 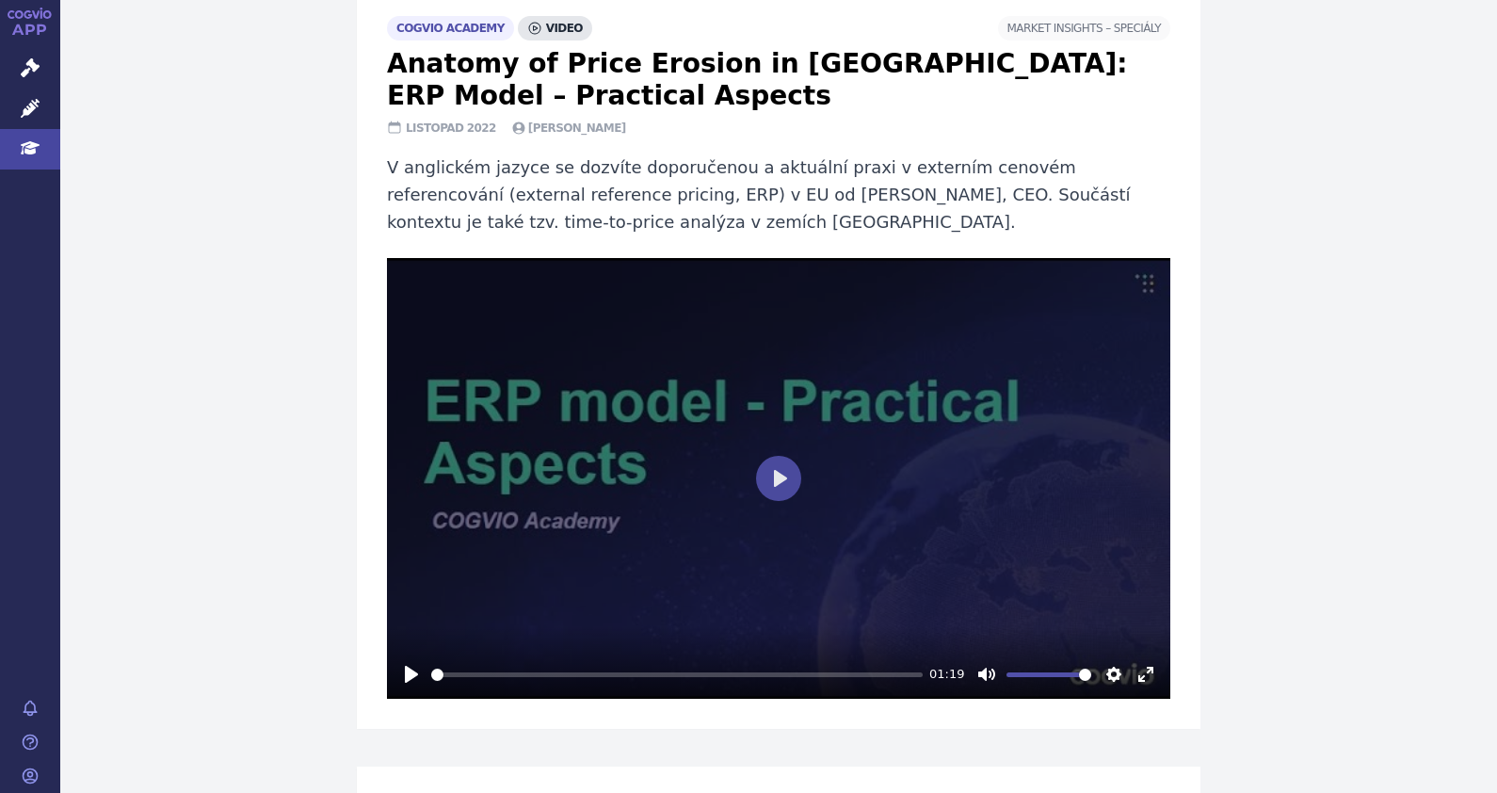 What do you see at coordinates (1049, 674) in the screenshot?
I see `input: Volume` at bounding box center [1049, 674].